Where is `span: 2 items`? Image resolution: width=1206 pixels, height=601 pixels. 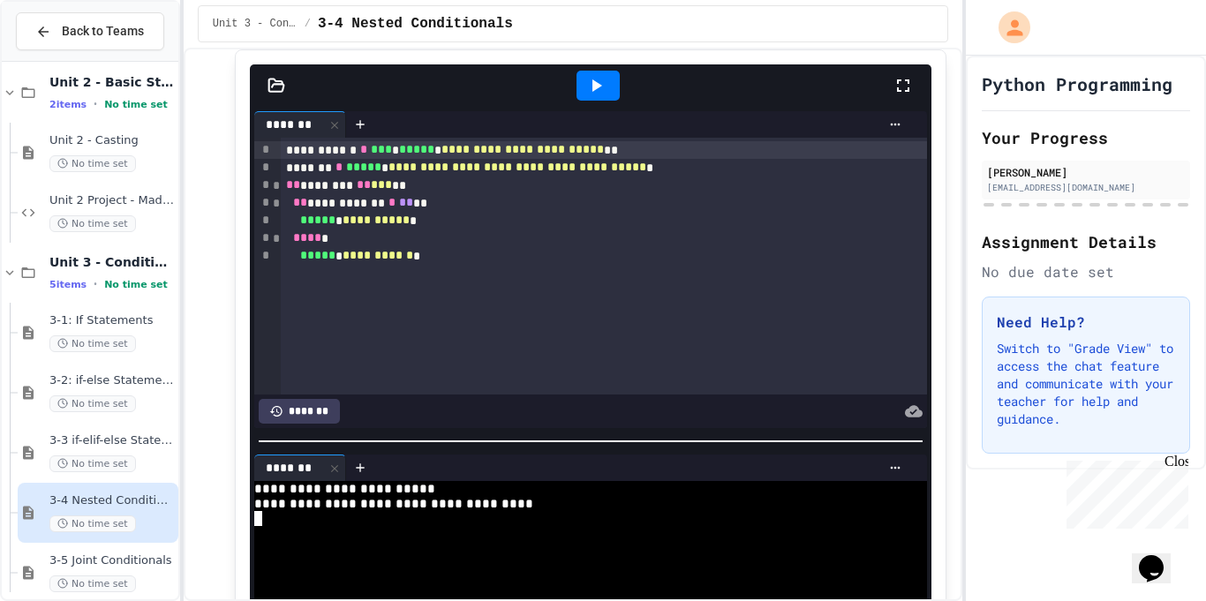
span: 2 items is located at coordinates (68, 104).